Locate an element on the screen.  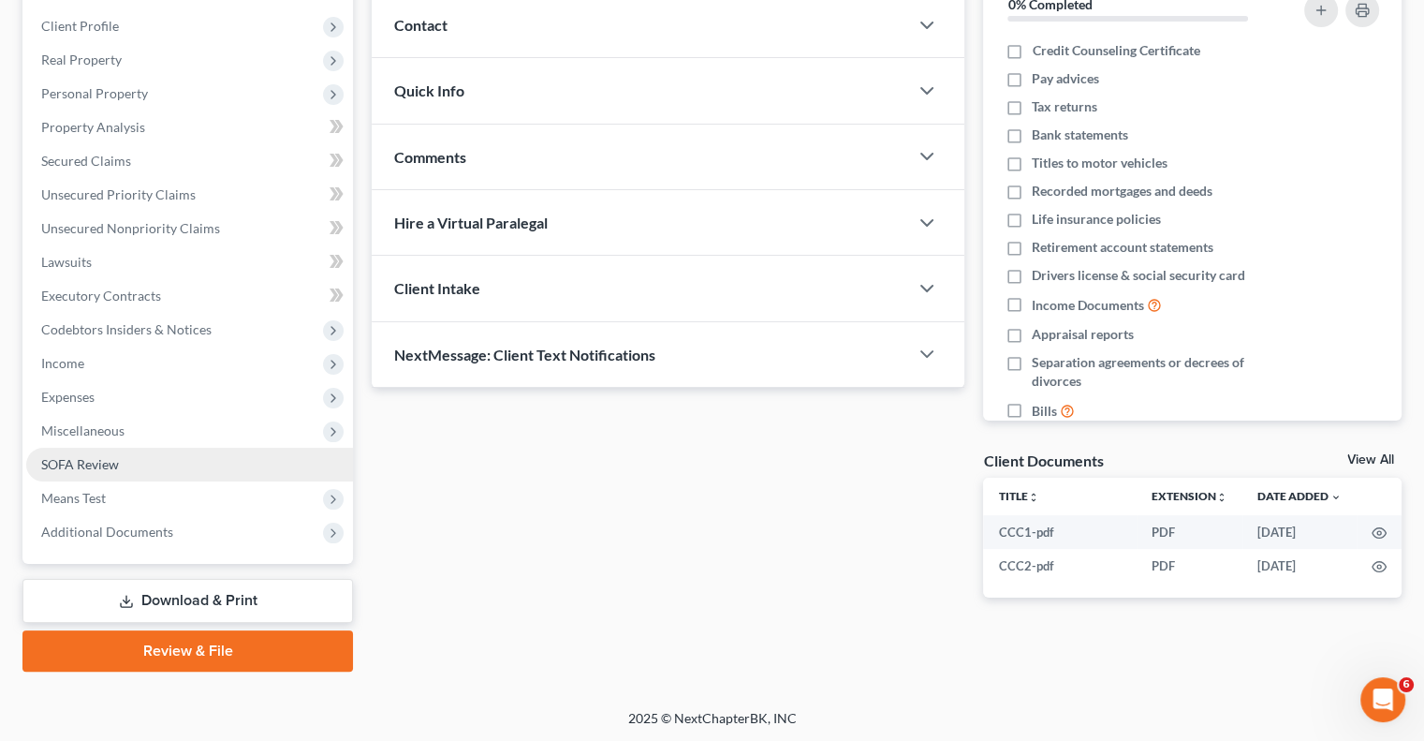
p: The team can also help is located at coordinates (162, 33).